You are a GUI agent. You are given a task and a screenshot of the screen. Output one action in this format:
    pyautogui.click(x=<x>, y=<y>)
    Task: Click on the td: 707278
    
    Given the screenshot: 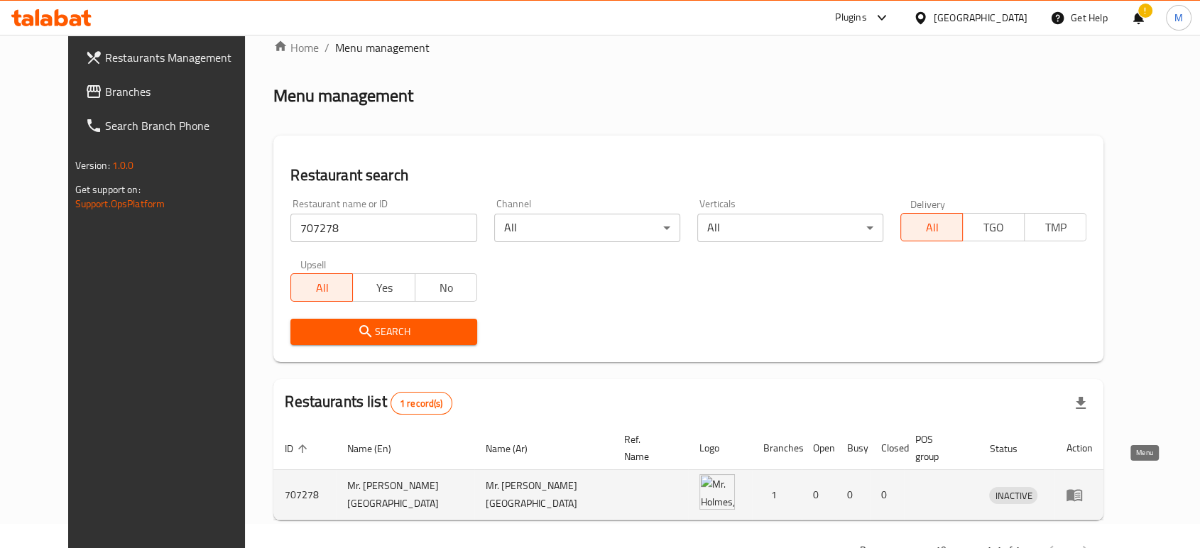 What is the action you would take?
    pyautogui.click(x=305, y=495)
    